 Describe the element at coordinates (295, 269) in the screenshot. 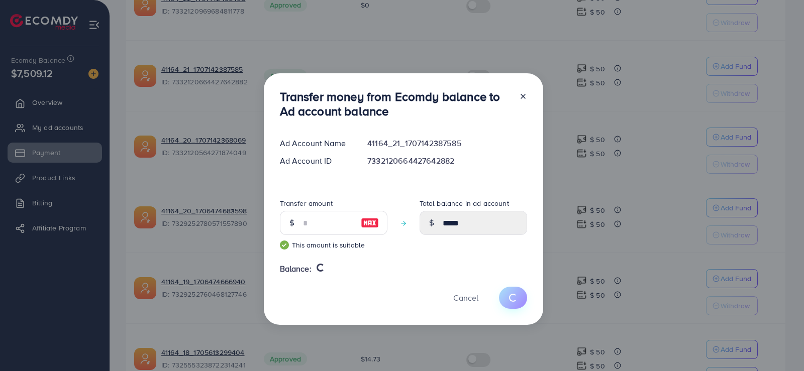

I see `span: Balance:` at that location.